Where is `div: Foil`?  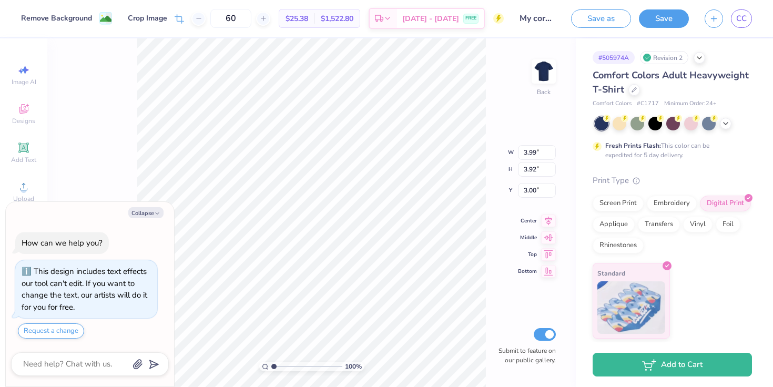
div: Foil is located at coordinates (728, 225).